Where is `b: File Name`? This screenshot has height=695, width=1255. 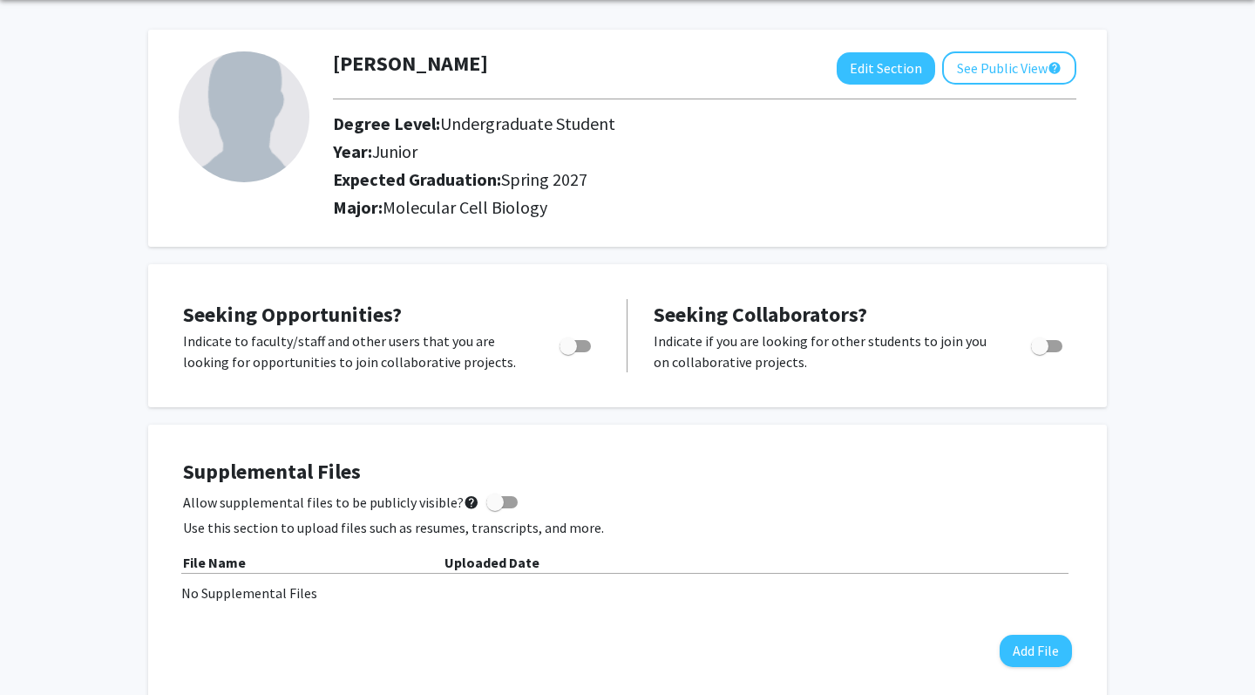
b: File Name is located at coordinates (214, 562).